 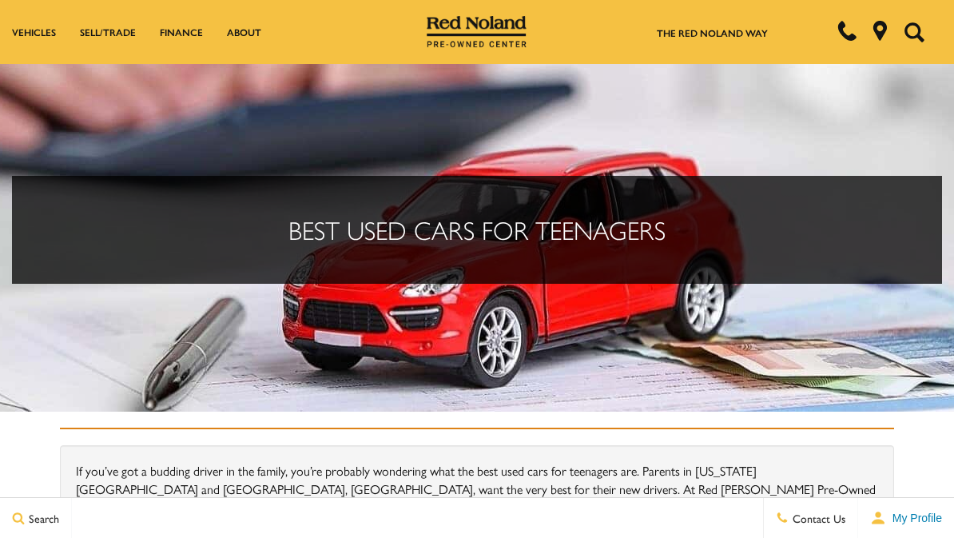 I want to click on span: Search, so click(x=42, y=518).